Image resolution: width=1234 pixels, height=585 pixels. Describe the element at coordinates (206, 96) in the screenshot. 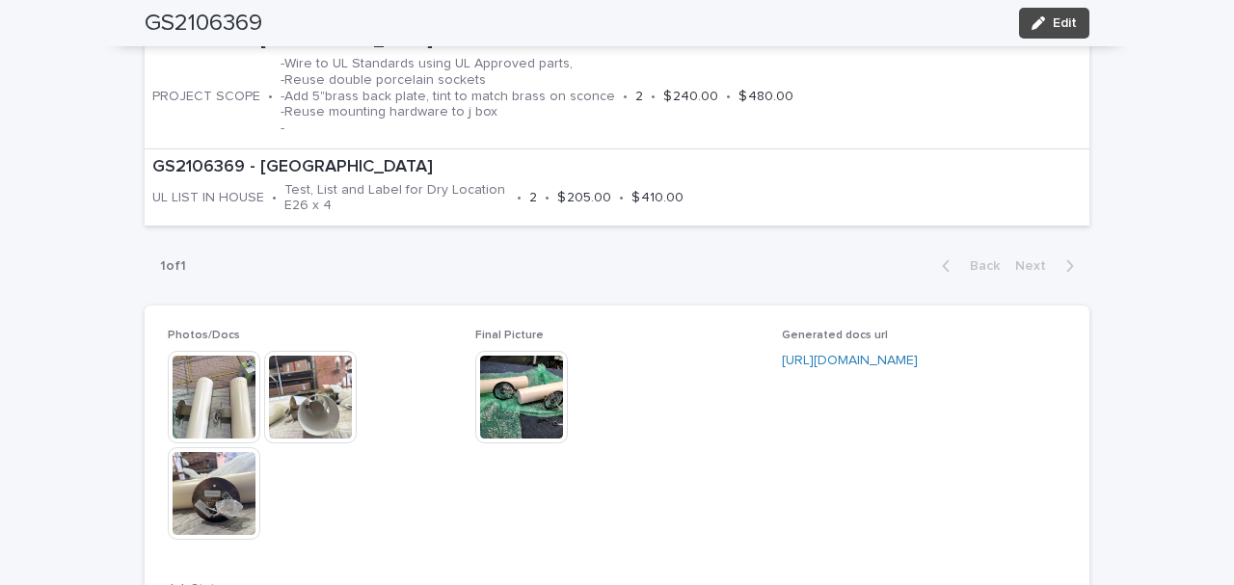

I see `p: PROJECT SCOPE` at that location.